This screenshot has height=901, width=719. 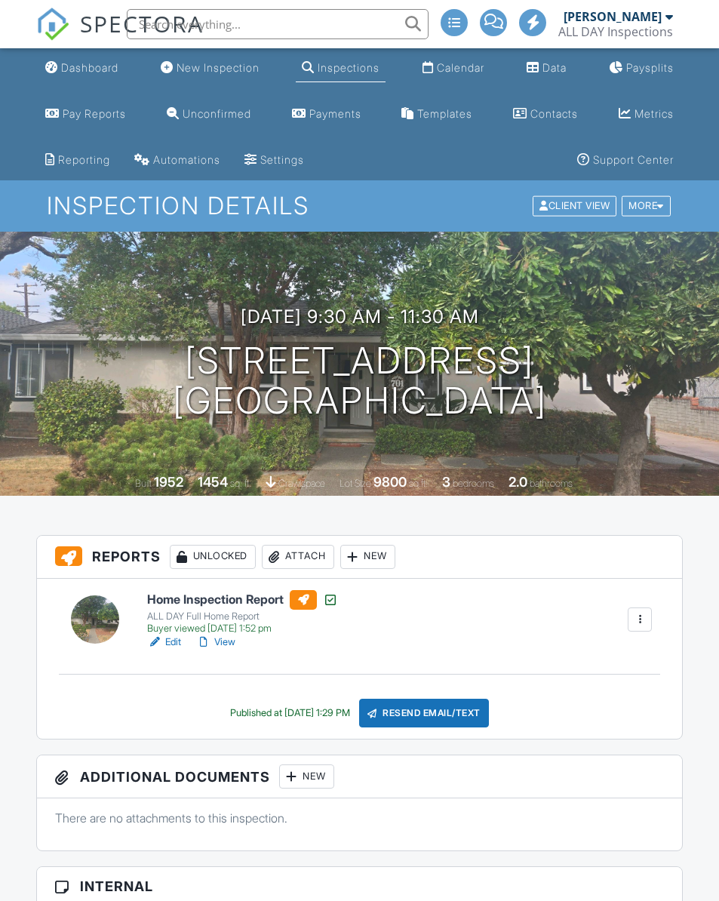 What do you see at coordinates (84, 159) in the screenshot?
I see `div: Reporting` at bounding box center [84, 159].